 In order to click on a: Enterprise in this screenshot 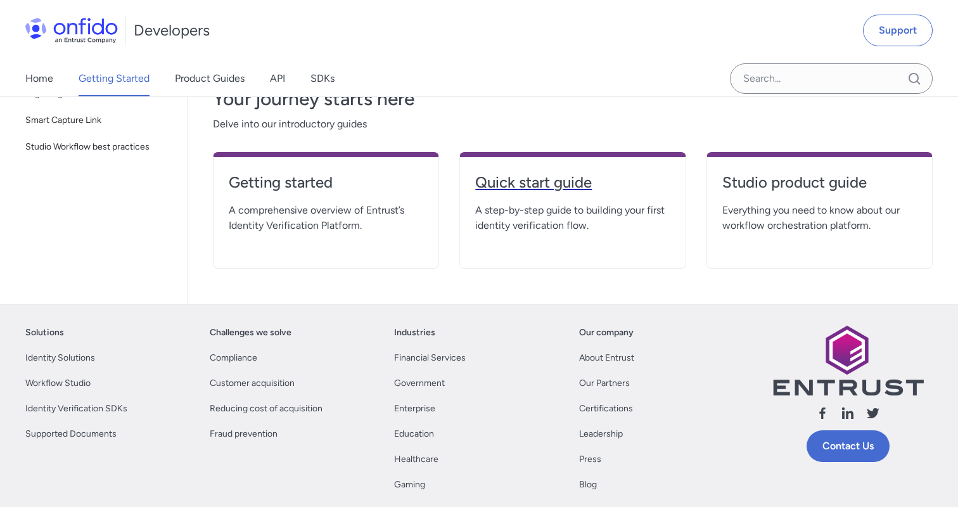, I will do `click(414, 409)`.